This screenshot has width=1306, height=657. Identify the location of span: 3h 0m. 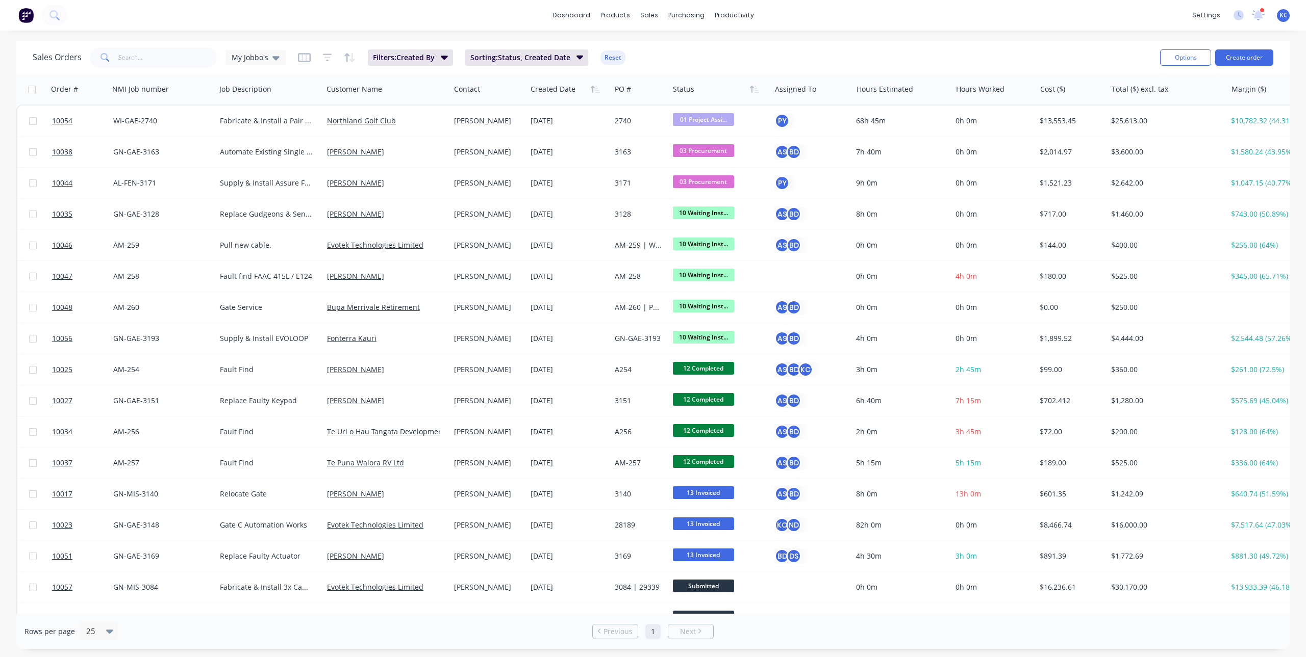
(966, 556).